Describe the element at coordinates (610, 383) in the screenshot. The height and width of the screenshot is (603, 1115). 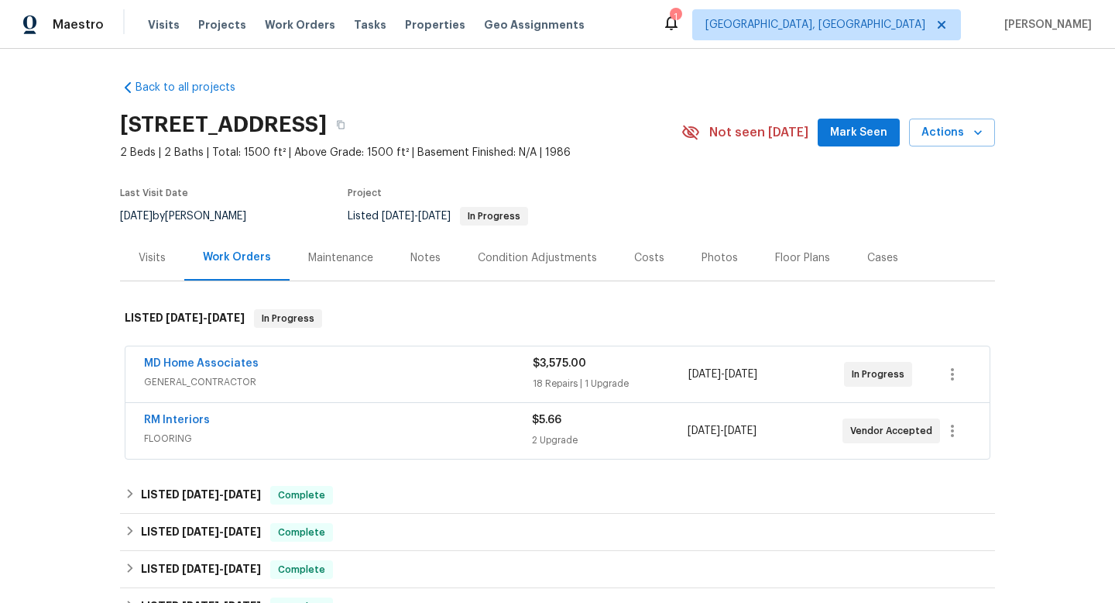
I see `div: 18 Repairs | 1 Upgrade` at that location.